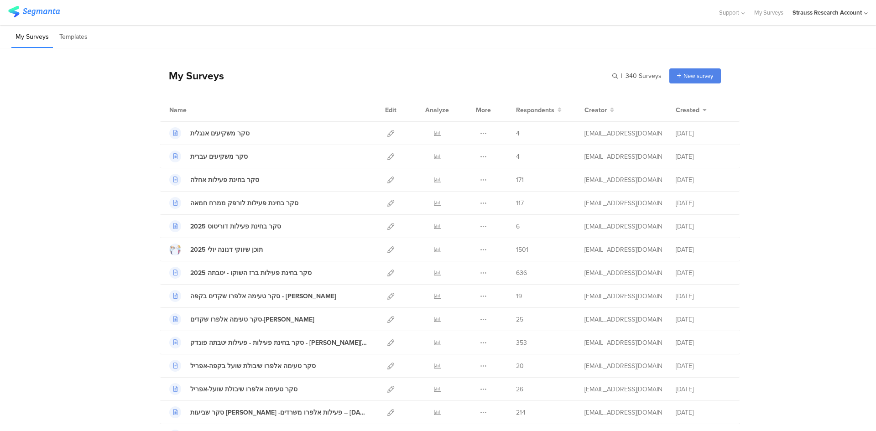 The height and width of the screenshot is (431, 876). What do you see at coordinates (279, 343) in the screenshot?
I see `div: סקר בחינת פעילות - פעילות יטבתה פונדק - מאי 25` at bounding box center [279, 343].